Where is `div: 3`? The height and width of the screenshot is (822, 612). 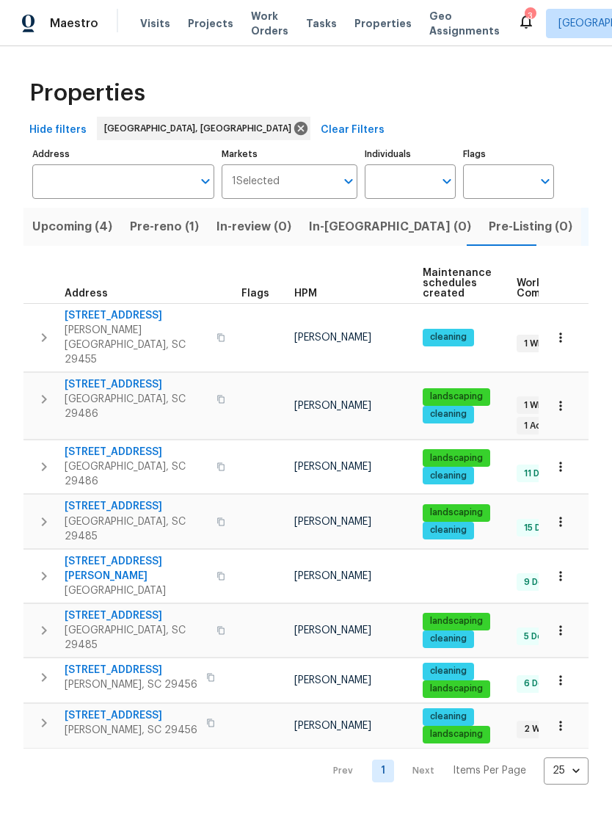
div: 3 is located at coordinates (530, 16).